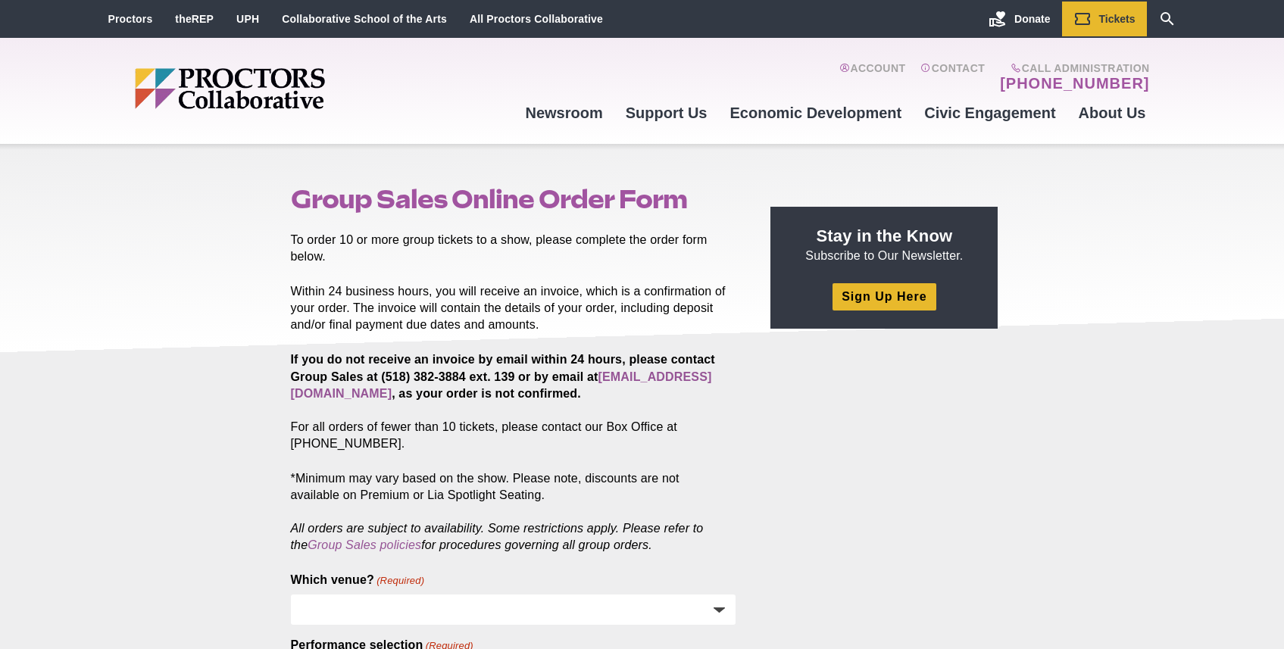 This screenshot has height=649, width=1284. Describe the element at coordinates (503, 376) in the screenshot. I see `strong: If you do not receive an invoice by email within 24 hours, please contact Group Sales at (518) 38...` at that location.